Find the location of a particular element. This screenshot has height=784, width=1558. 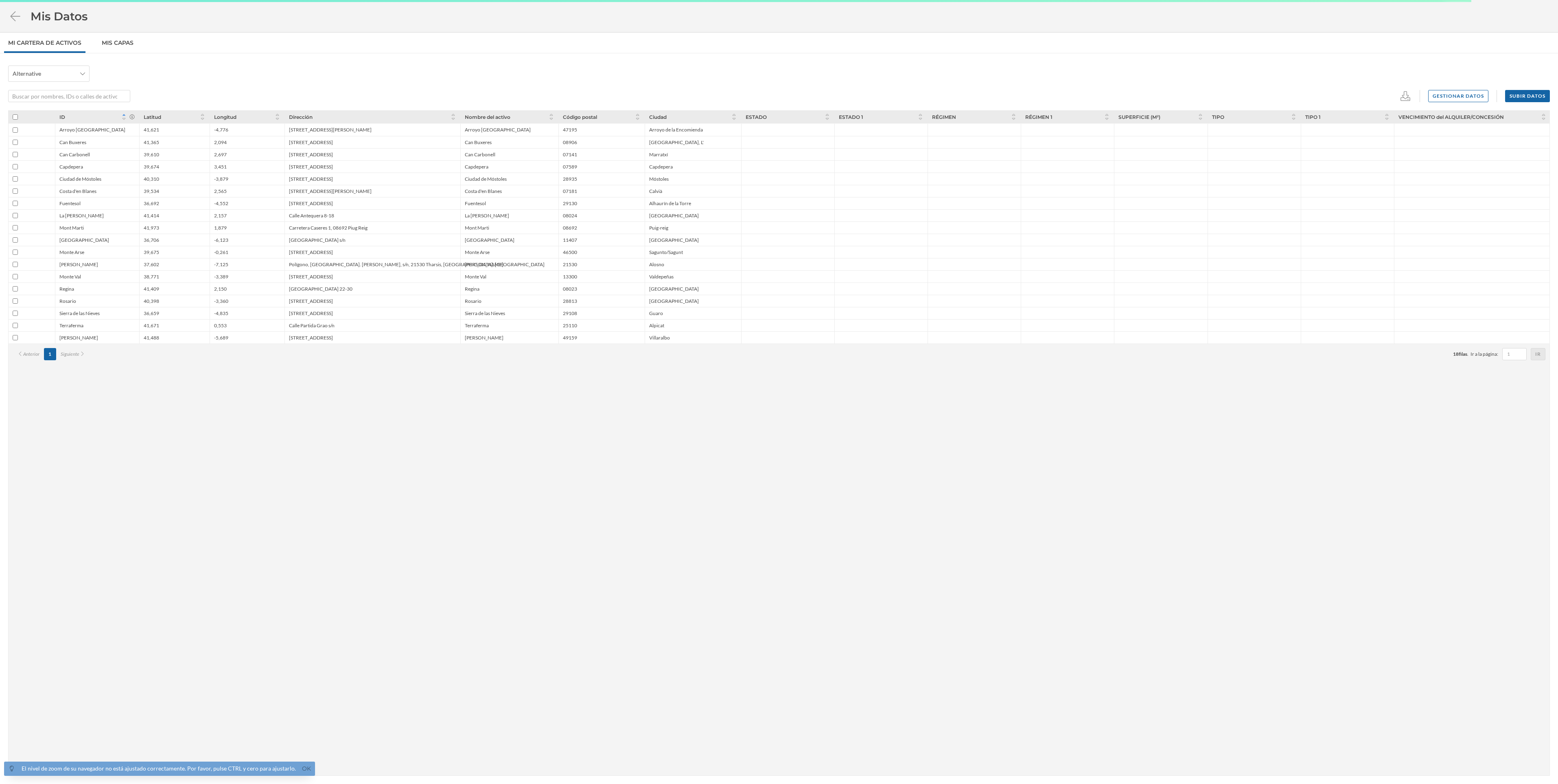

span: Nombre del activo is located at coordinates (487, 117).